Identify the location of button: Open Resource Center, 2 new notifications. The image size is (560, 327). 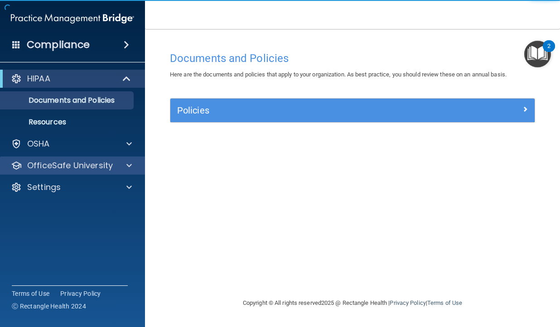
(537, 54).